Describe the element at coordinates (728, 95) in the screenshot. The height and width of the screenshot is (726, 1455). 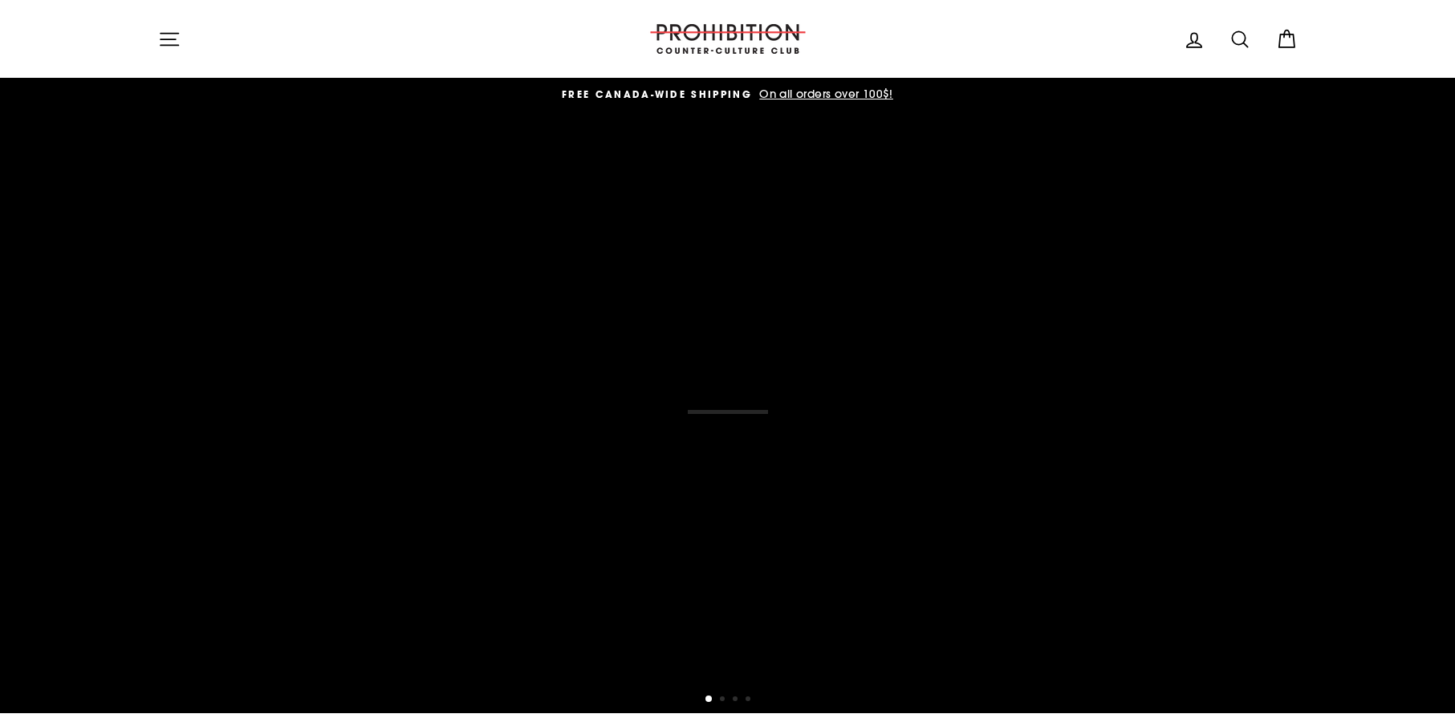
I see `a: FREE CANADA-WIDE SHIPPING On all orders over 100$!` at that location.